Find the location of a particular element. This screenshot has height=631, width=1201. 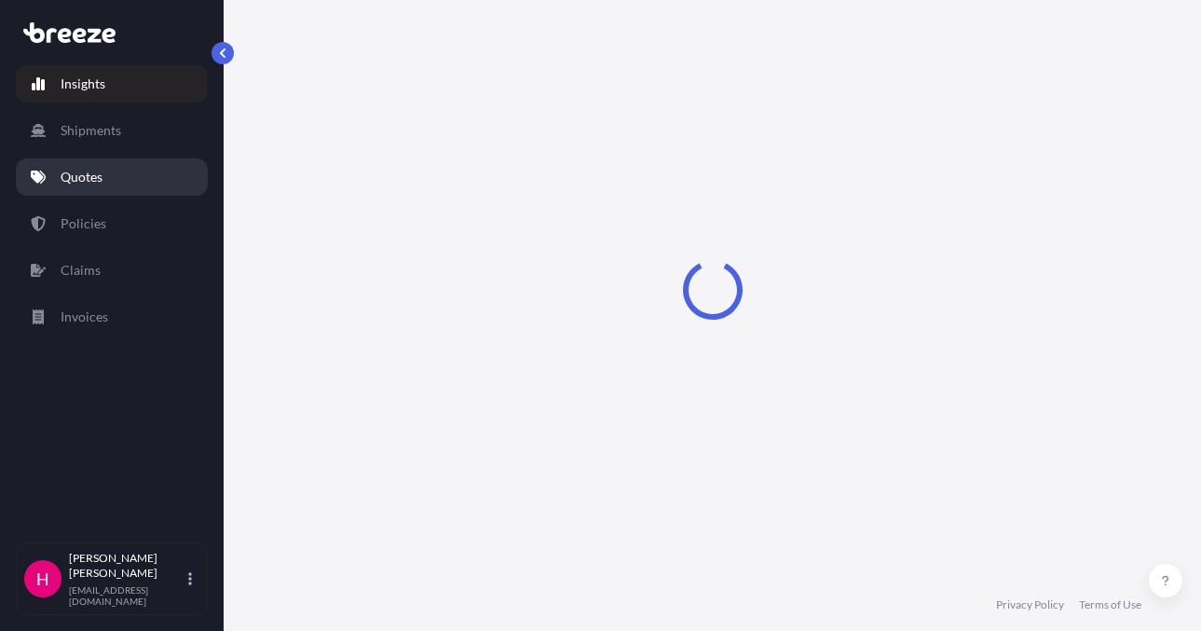

p: Insights is located at coordinates (83, 84).